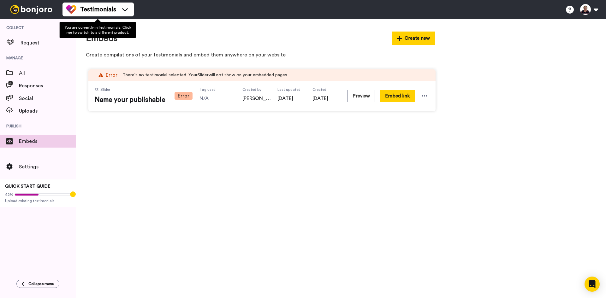 This screenshot has width=606, height=298. What do you see at coordinates (98, 30) in the screenshot?
I see `span: You are currently in Testimonials . Click me to switch to a different product.` at bounding box center [98, 30].